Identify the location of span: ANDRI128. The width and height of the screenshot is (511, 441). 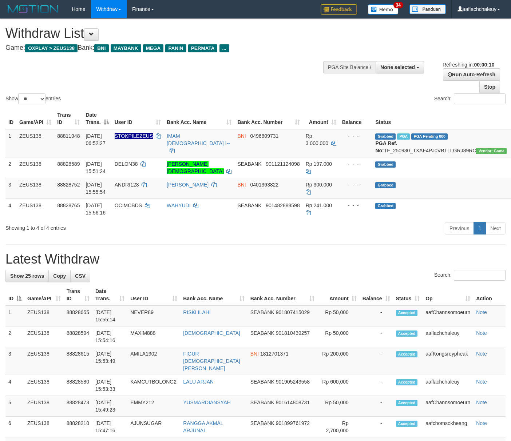
(127, 185).